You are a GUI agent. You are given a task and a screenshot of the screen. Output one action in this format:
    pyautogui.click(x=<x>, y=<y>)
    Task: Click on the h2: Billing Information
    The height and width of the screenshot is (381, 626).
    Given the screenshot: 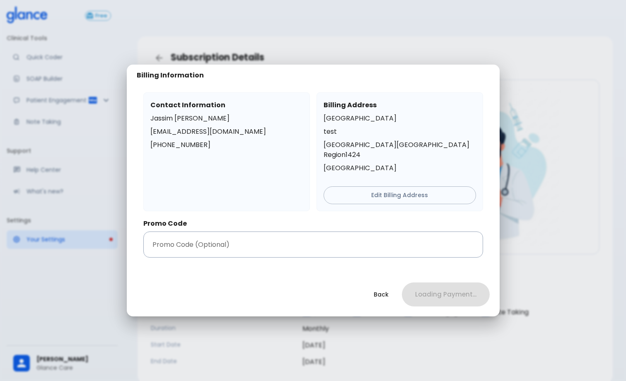 What is the action you would take?
    pyautogui.click(x=170, y=75)
    